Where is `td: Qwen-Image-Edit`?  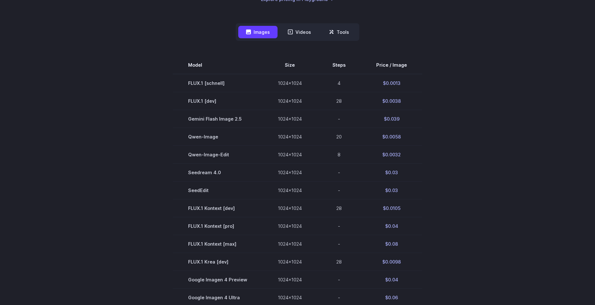 td: Qwen-Image-Edit is located at coordinates (218, 155).